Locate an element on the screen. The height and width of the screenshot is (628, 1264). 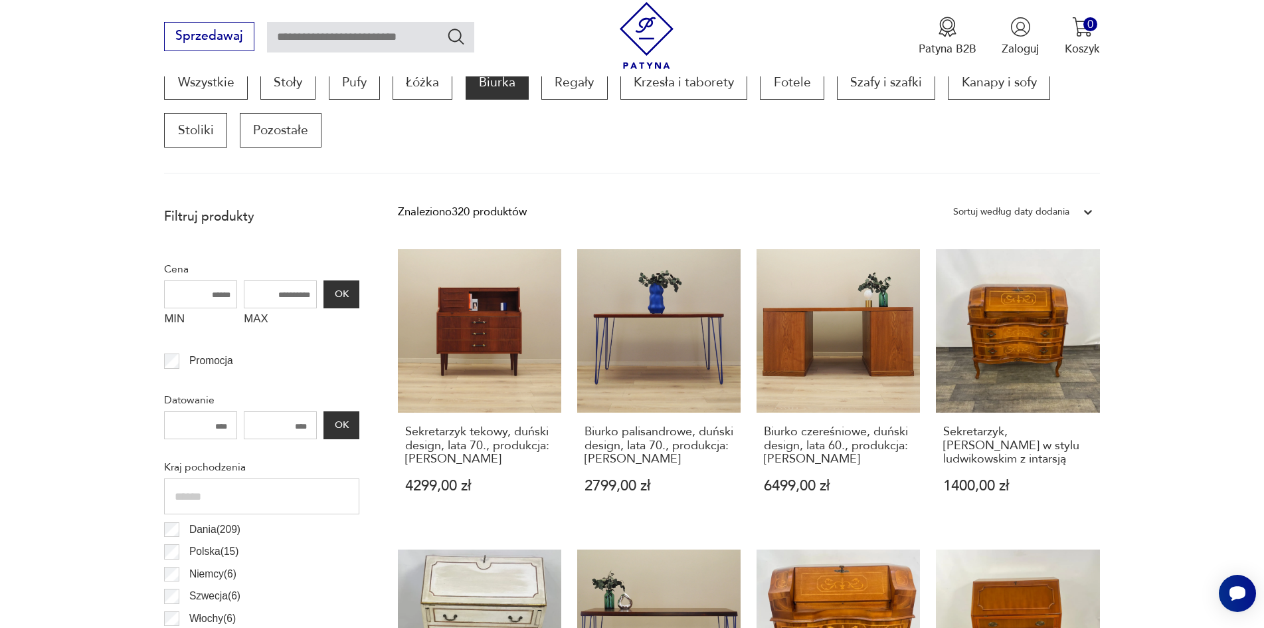
p: Stoliki is located at coordinates (195, 130).